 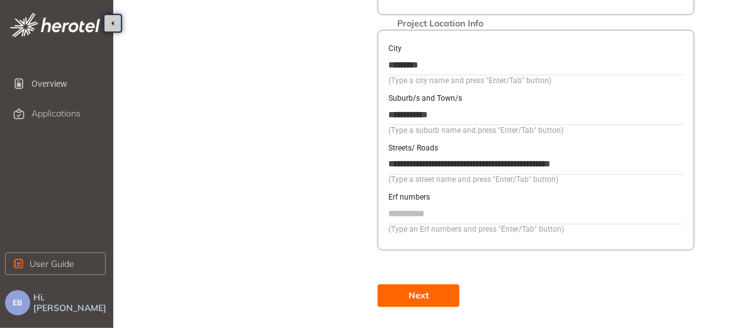 What do you see at coordinates (55, 264) in the screenshot?
I see `button: User Guide` at bounding box center [55, 264].